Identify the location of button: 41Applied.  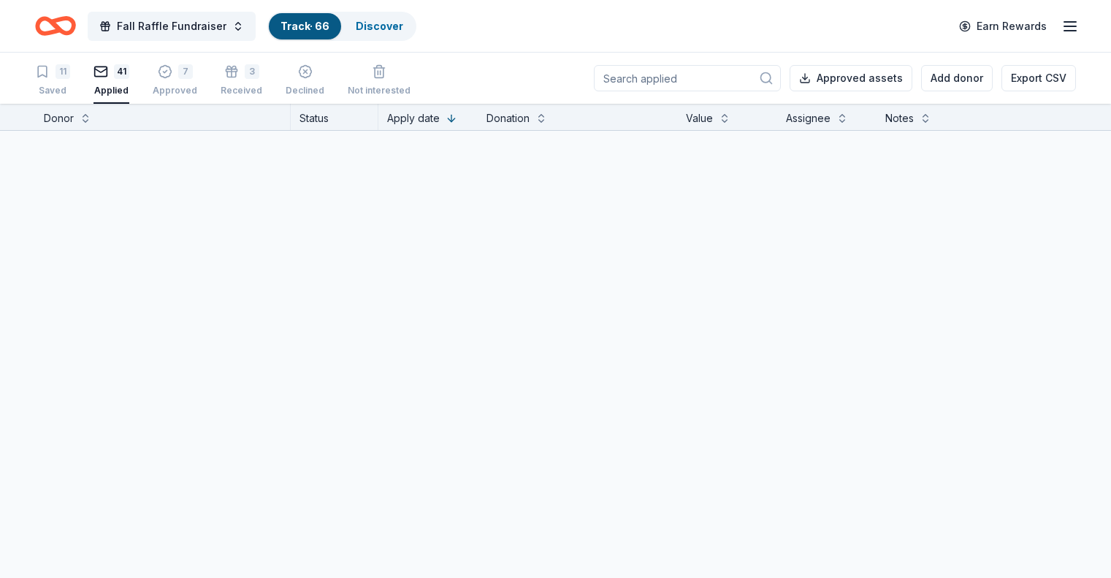
(111, 81).